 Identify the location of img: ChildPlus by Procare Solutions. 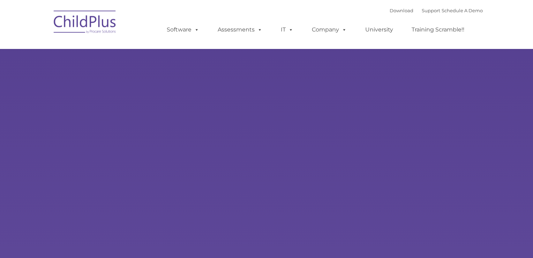
(85, 23).